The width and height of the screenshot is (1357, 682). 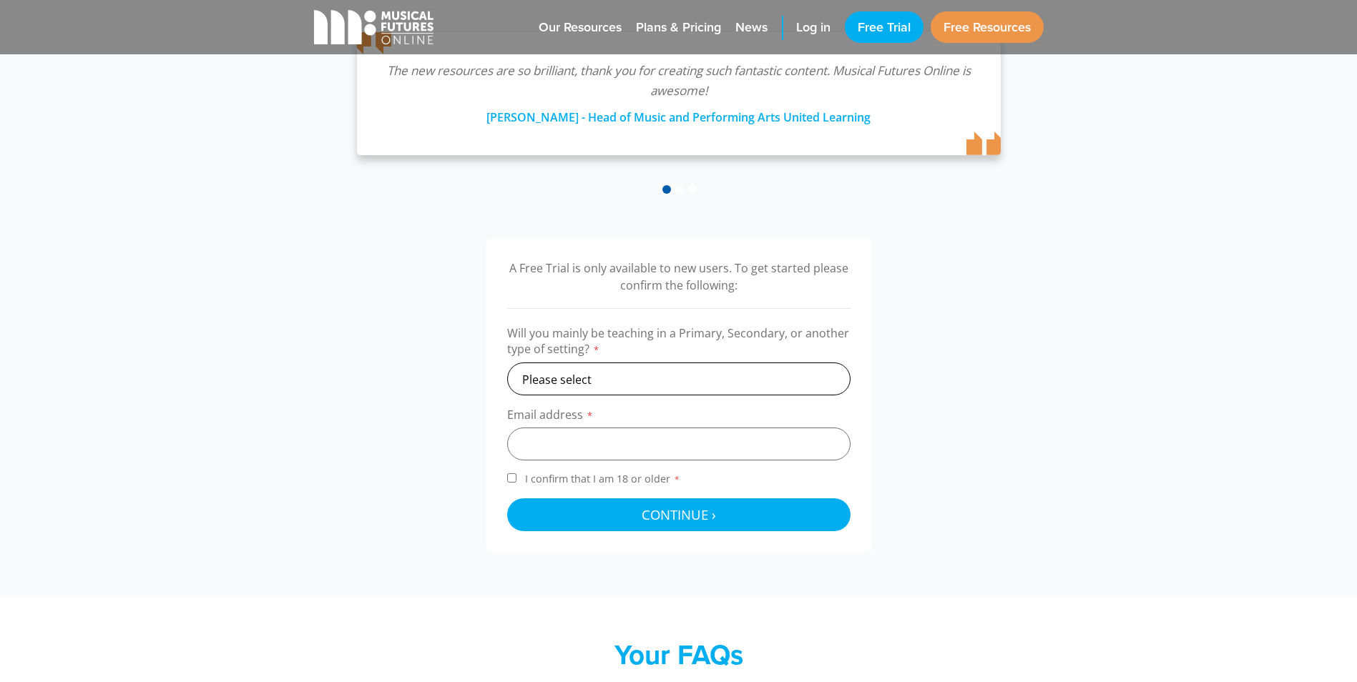 What do you see at coordinates (987, 27) in the screenshot?
I see `a: Free Resources` at bounding box center [987, 27].